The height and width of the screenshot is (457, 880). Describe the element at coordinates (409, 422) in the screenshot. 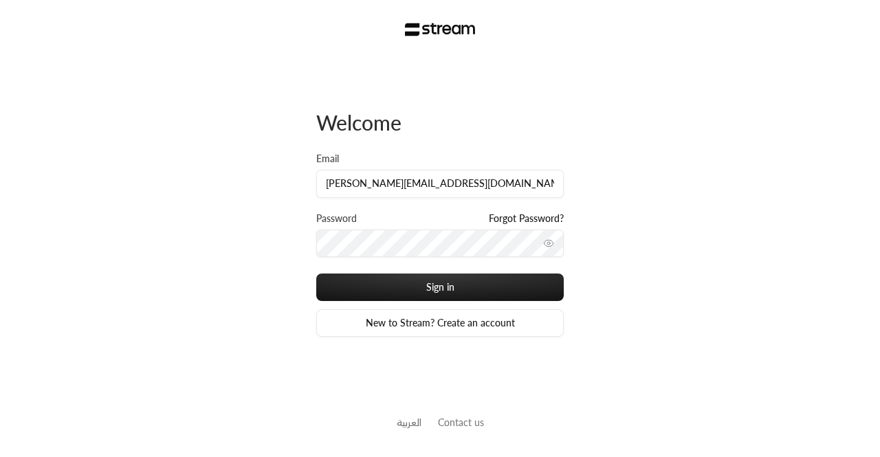

I see `a: العربية` at that location.